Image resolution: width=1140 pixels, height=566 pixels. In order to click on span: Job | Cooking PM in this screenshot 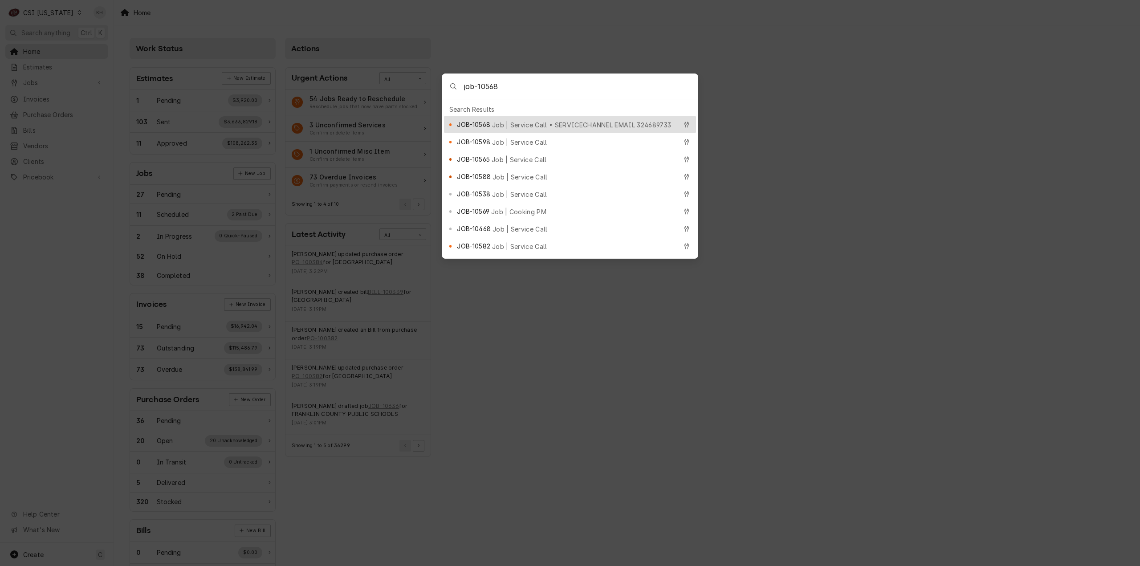, I will do `click(519, 211)`.